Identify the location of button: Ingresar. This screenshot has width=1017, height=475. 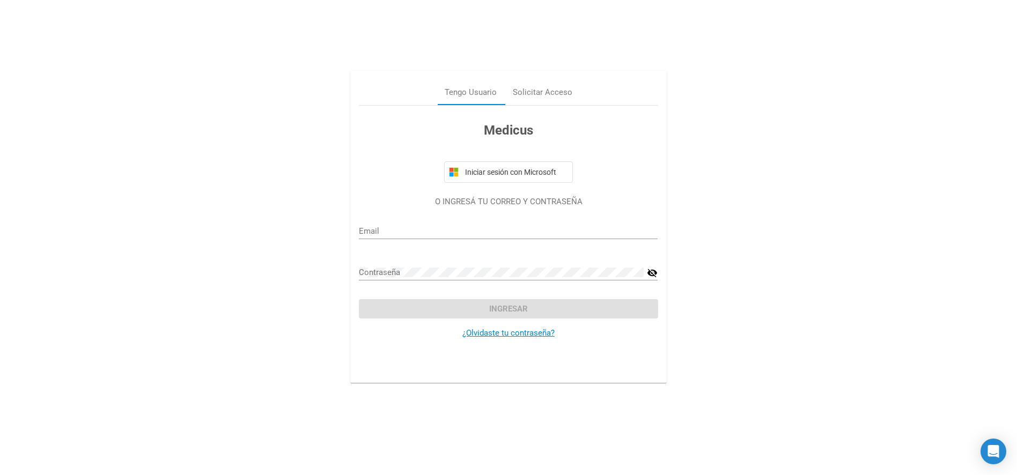
(508, 309).